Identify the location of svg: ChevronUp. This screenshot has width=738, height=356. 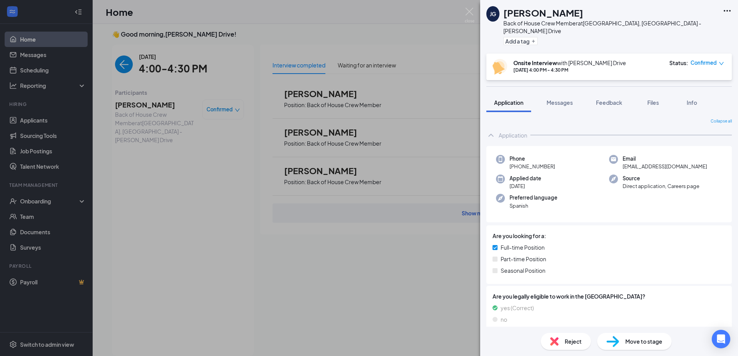
(491, 135).